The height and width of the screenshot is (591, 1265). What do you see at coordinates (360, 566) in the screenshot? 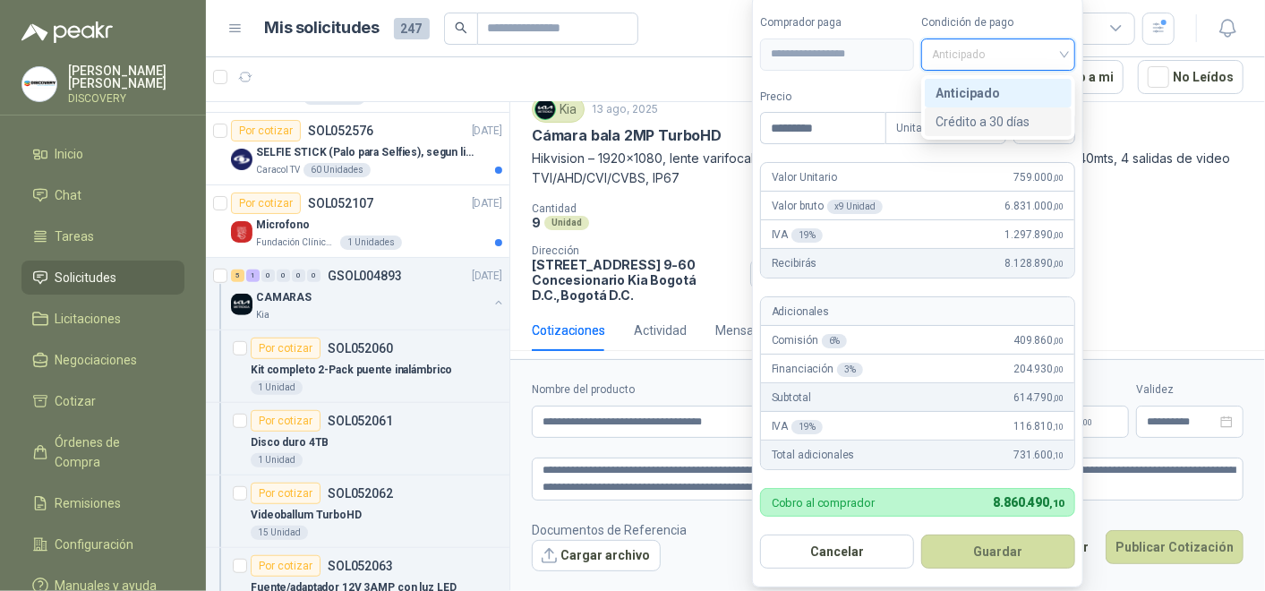
I see `p: SOL052063` at bounding box center [360, 566].